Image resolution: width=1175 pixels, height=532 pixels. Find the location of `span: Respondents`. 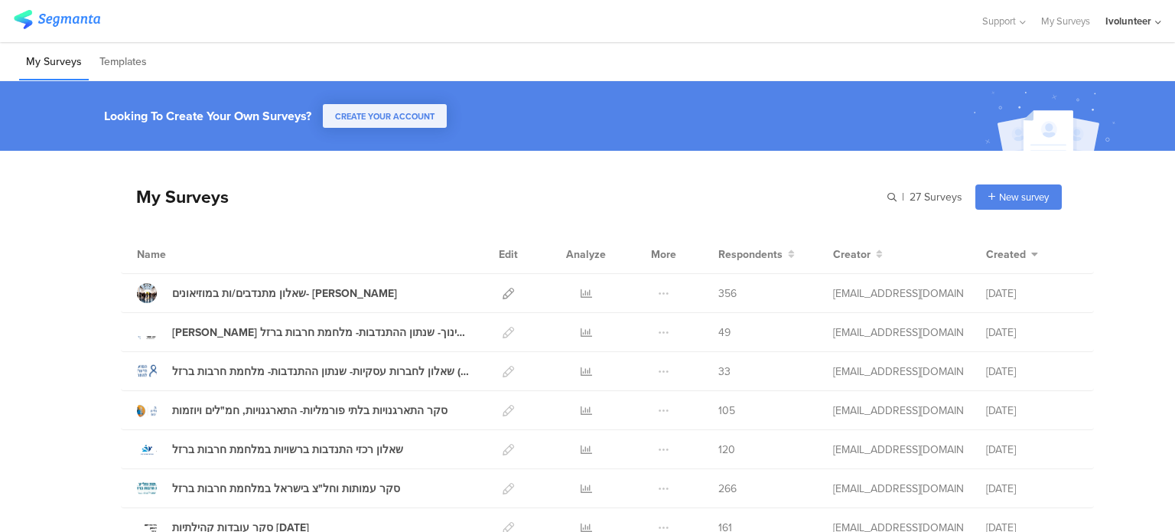

span: Respondents is located at coordinates (750, 254).